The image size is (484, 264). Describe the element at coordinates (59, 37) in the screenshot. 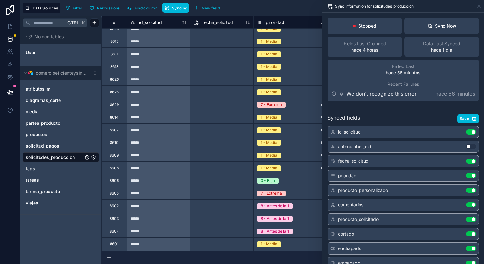

I see `button: Noloco tables` at that location.